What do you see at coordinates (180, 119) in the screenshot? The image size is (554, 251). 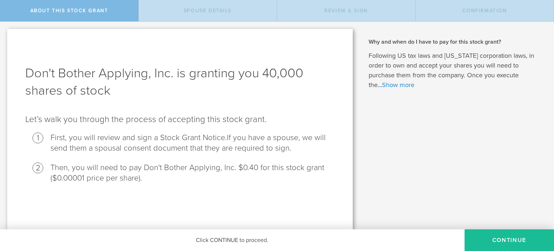 I see `p: Let’s walk you through the process of accepting this stock grant .` at bounding box center [180, 119].